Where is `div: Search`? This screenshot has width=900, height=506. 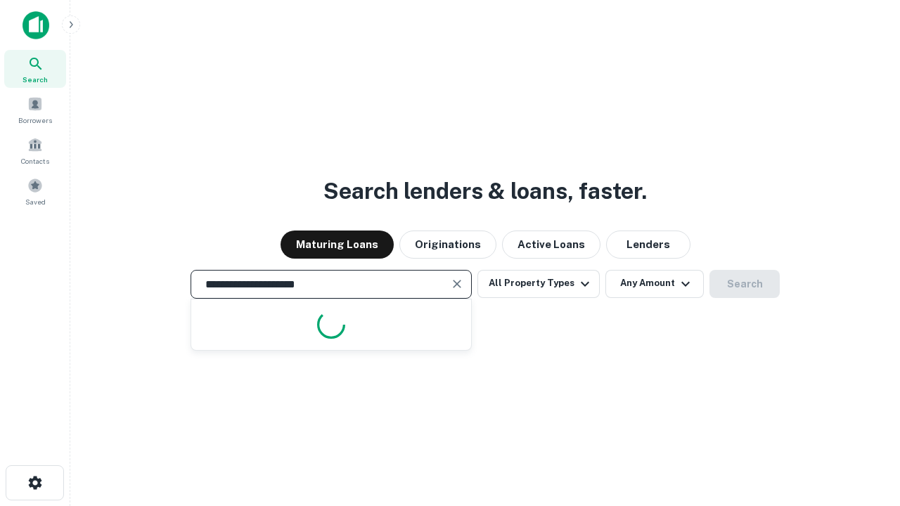 div: Search is located at coordinates (35, 69).